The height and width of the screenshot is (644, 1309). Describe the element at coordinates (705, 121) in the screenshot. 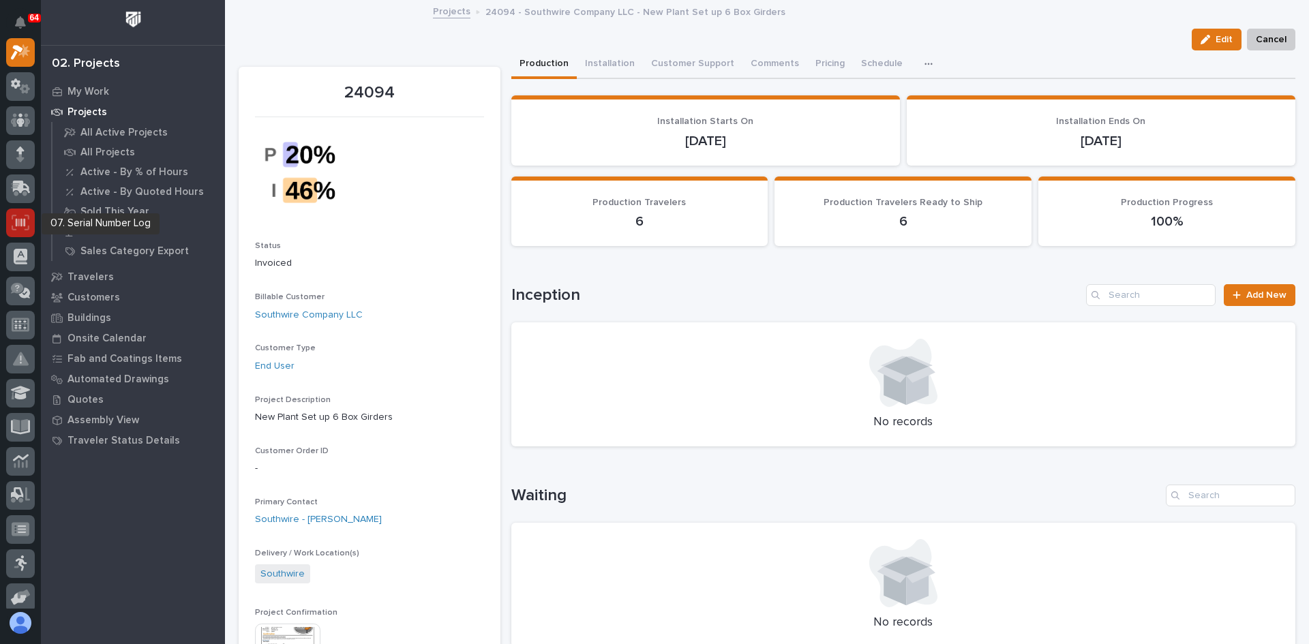

I see `span: Installation Starts On` at that location.